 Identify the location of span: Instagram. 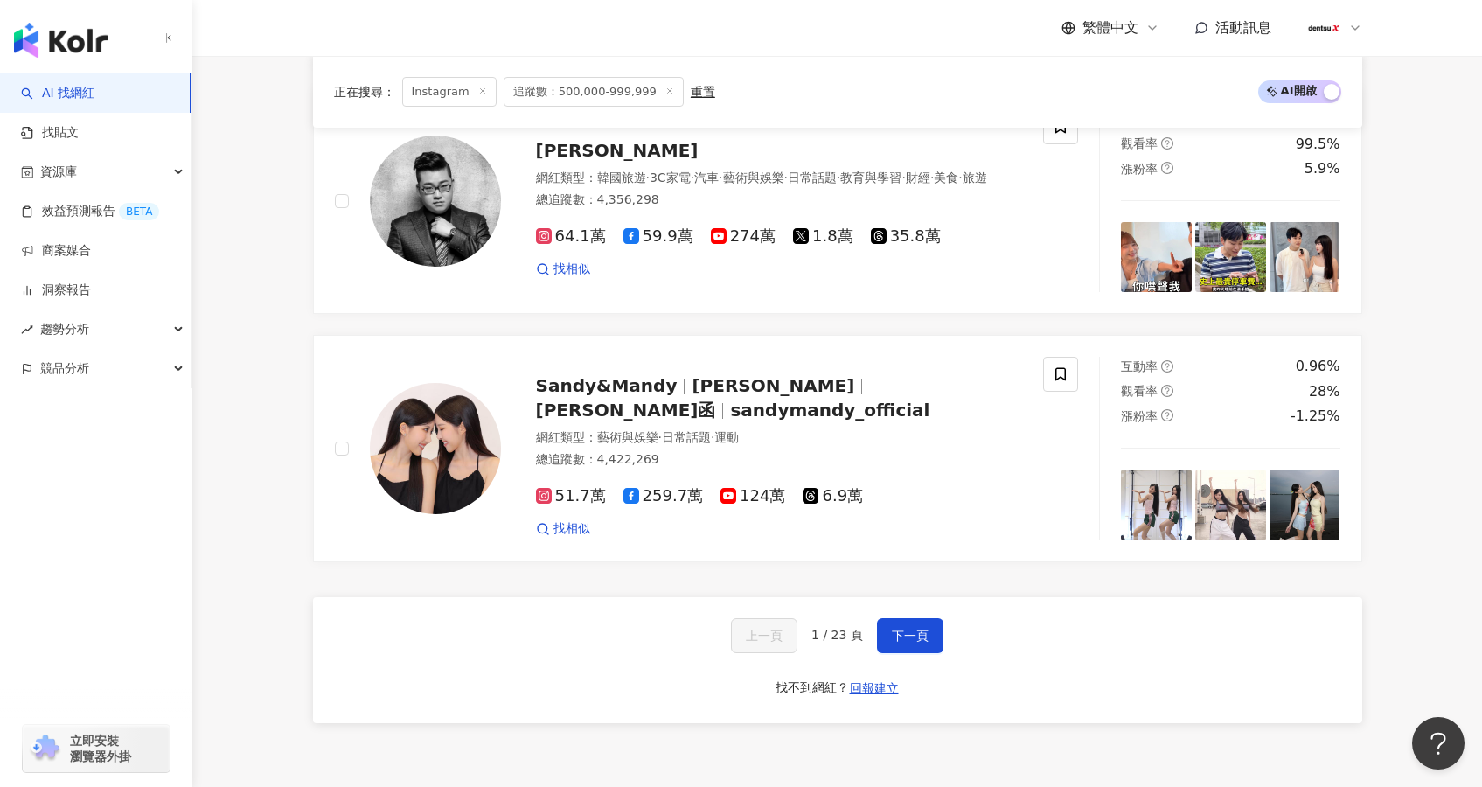
(449, 92).